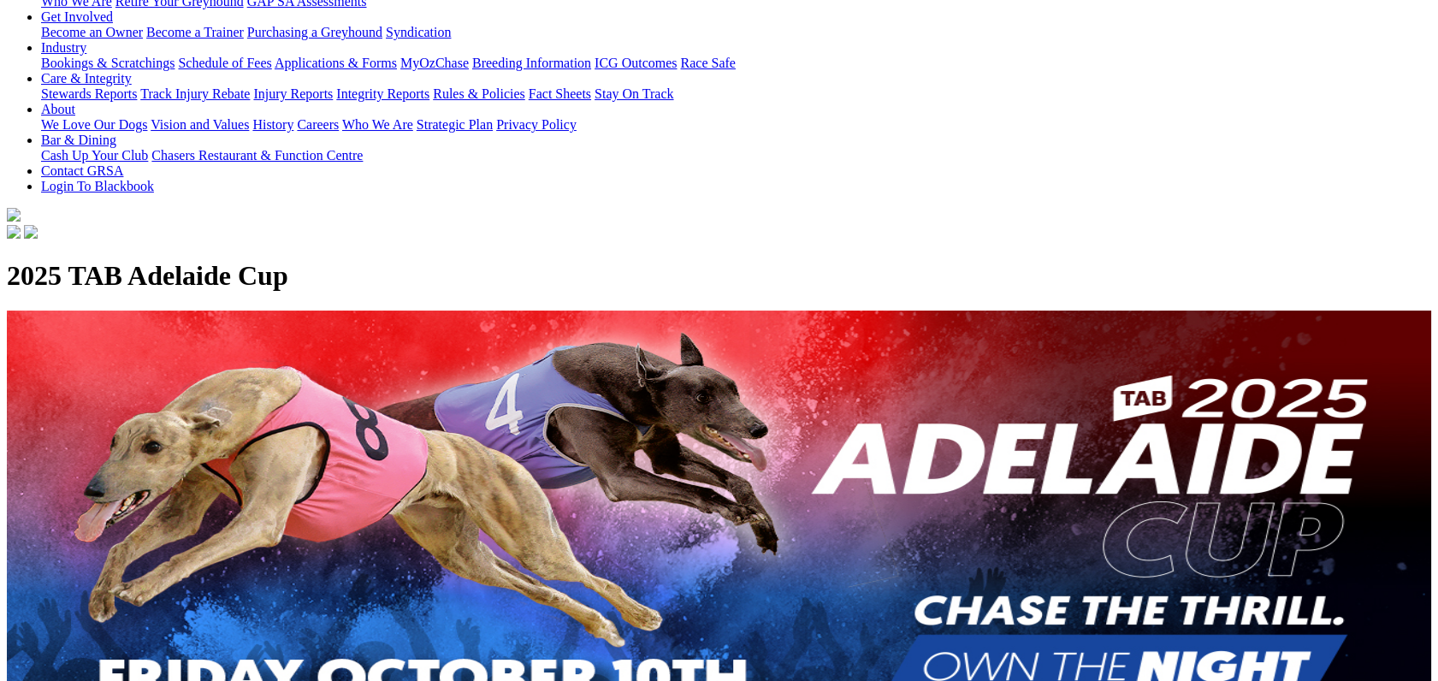 The height and width of the screenshot is (681, 1438). Describe the element at coordinates (736, 125) in the screenshot. I see `div: About` at that location.